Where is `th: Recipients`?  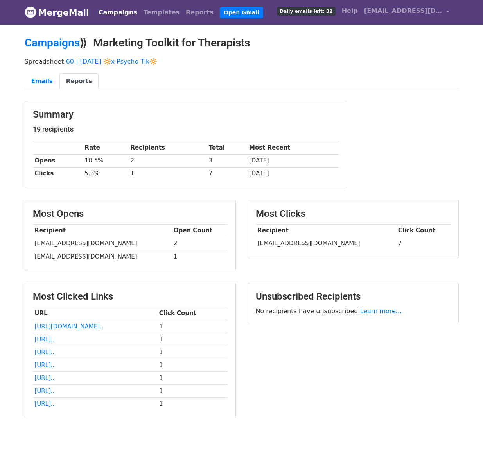
th: Recipients is located at coordinates (168, 148).